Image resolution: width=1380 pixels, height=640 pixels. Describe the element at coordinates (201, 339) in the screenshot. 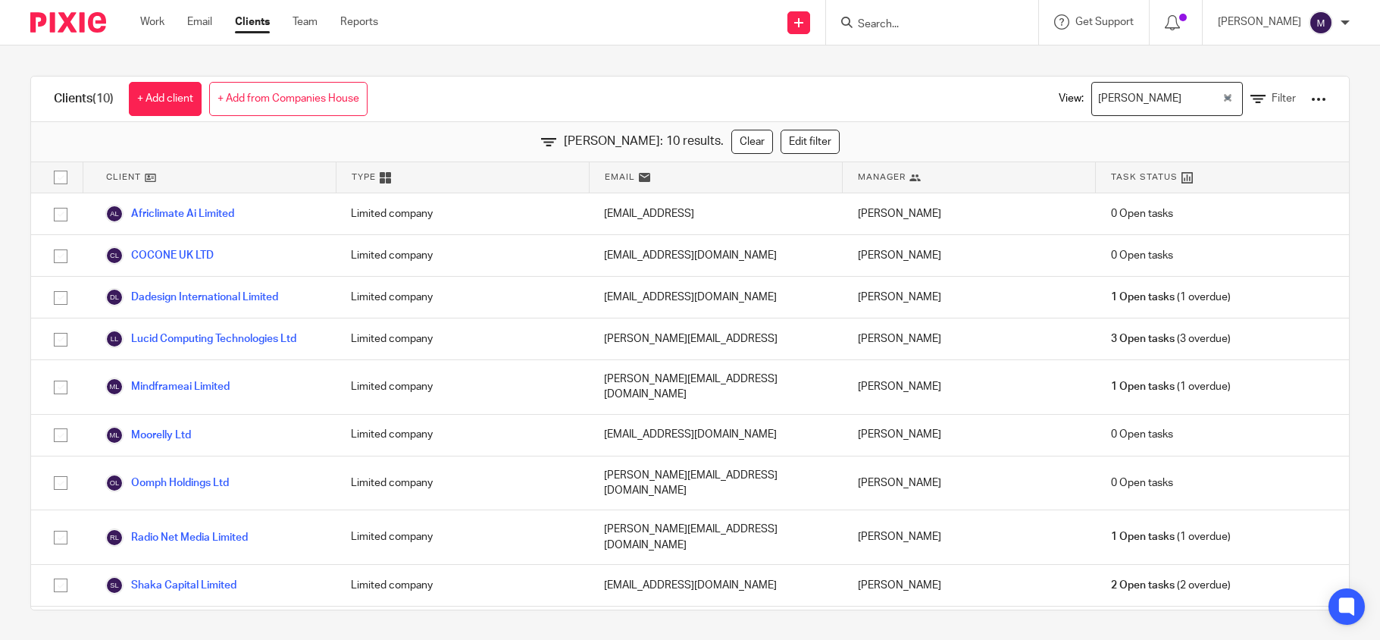

I see `a: Lucid Computing Technologies Ltd` at that location.